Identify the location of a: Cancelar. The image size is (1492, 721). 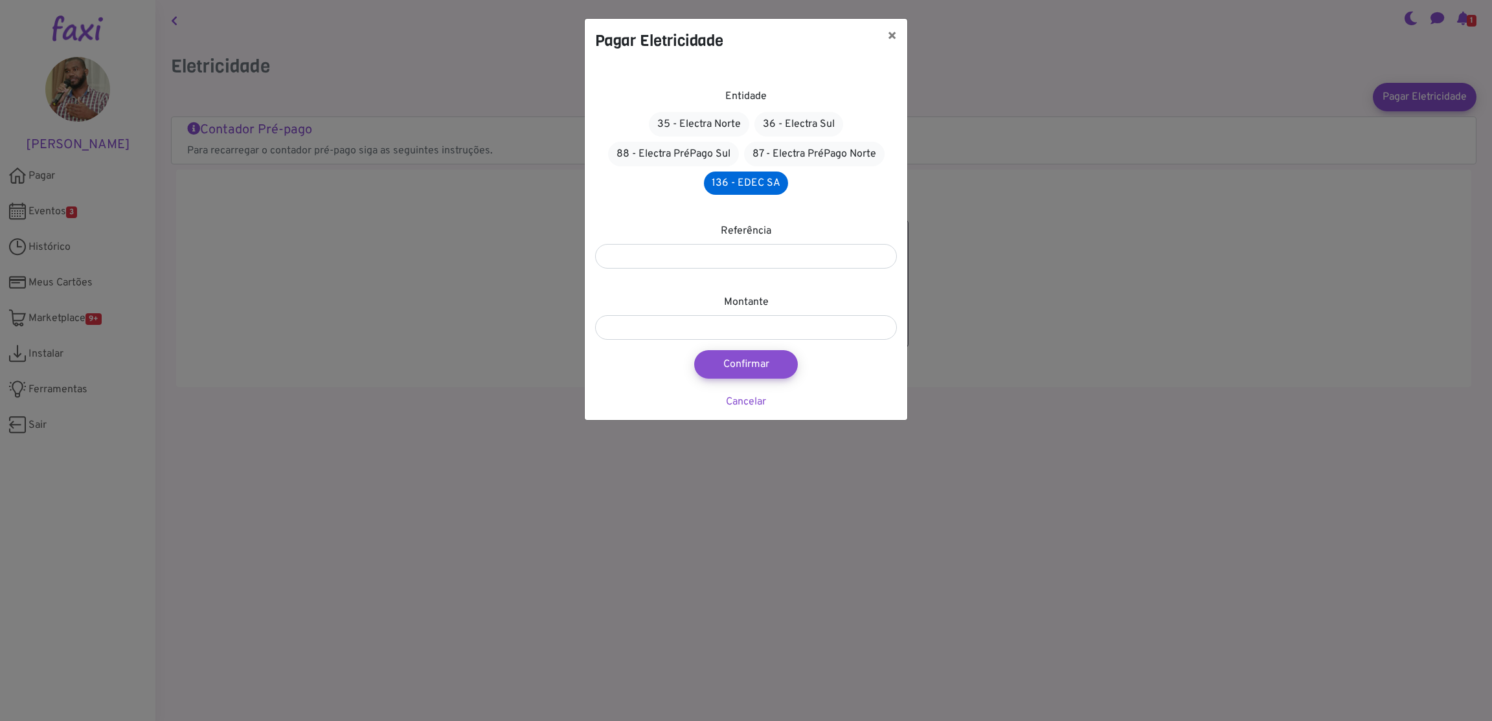
(746, 402).